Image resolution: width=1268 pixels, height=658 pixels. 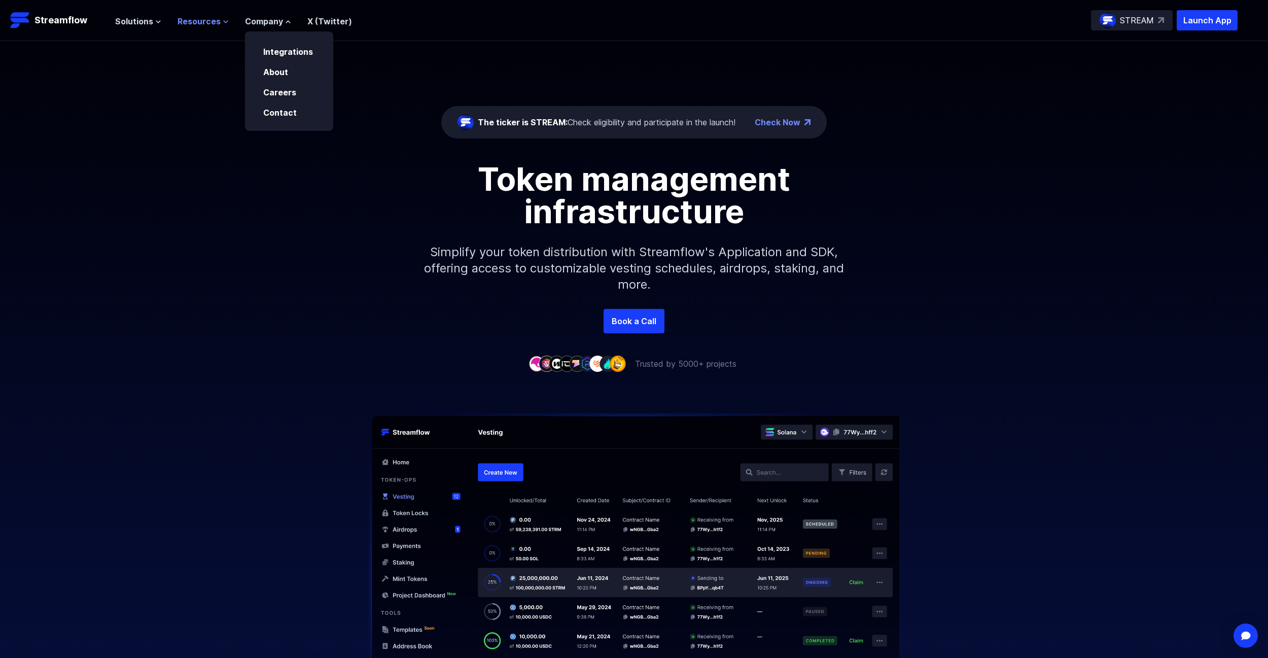 I want to click on img: top-right-arrow.svg, so click(x=1161, y=20).